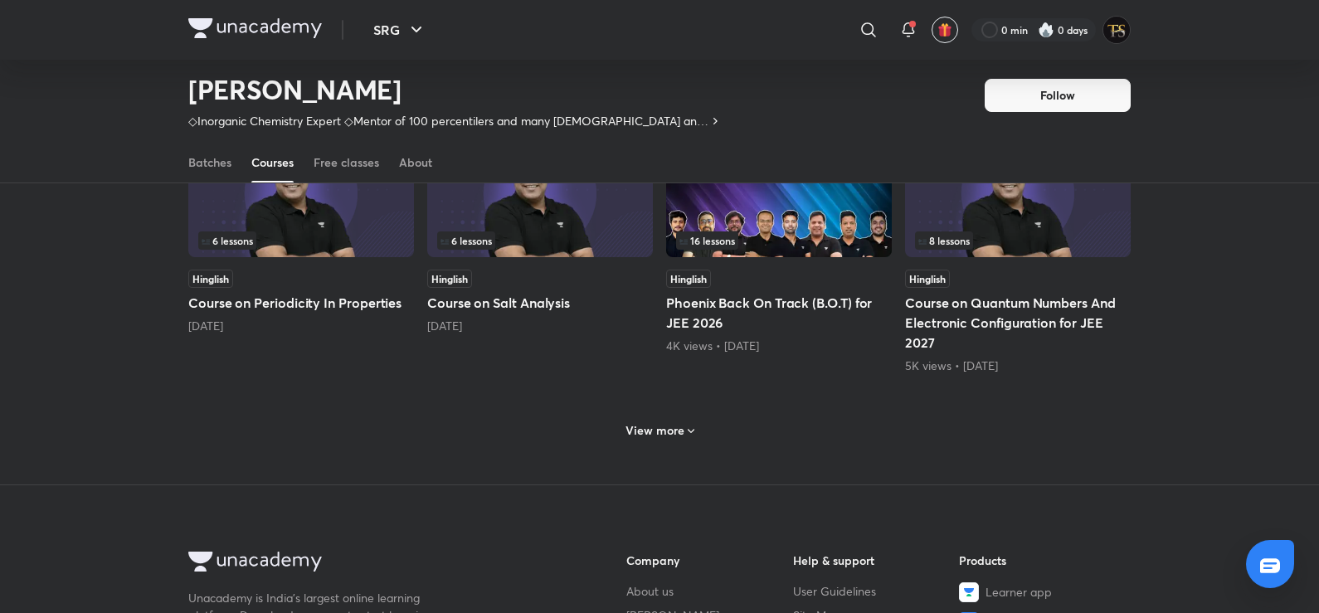  What do you see at coordinates (400, 30) in the screenshot?
I see `button: SRG` at bounding box center [400, 30].